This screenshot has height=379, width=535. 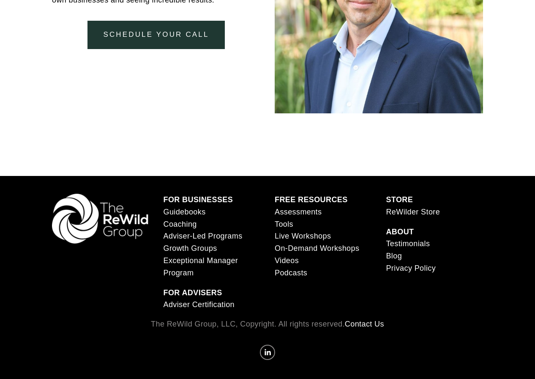 I want to click on a: Growth Groups, so click(x=190, y=248).